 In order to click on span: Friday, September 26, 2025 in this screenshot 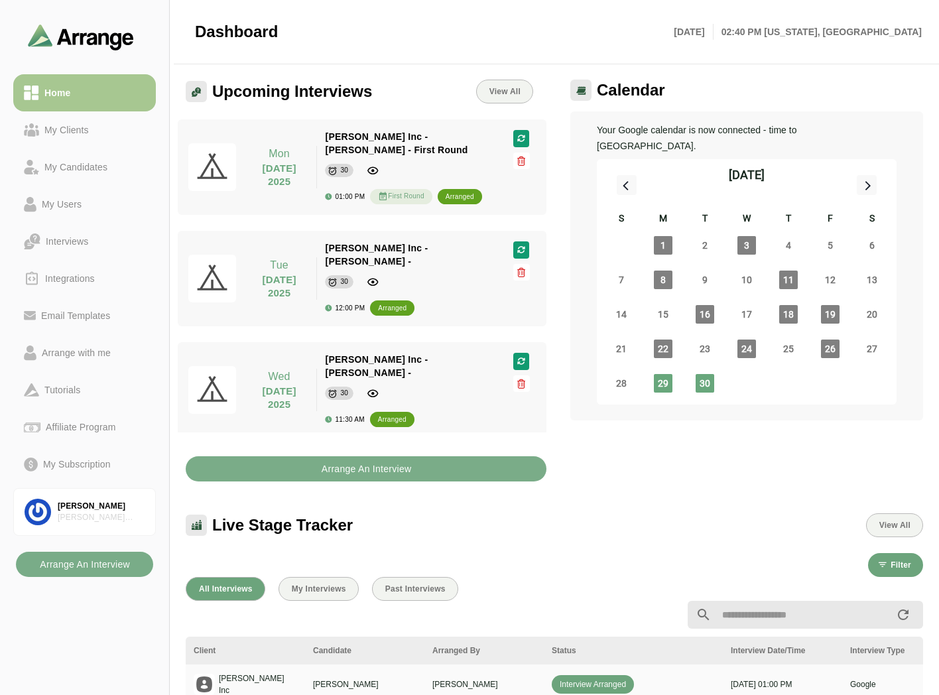, I will do `click(830, 349)`.